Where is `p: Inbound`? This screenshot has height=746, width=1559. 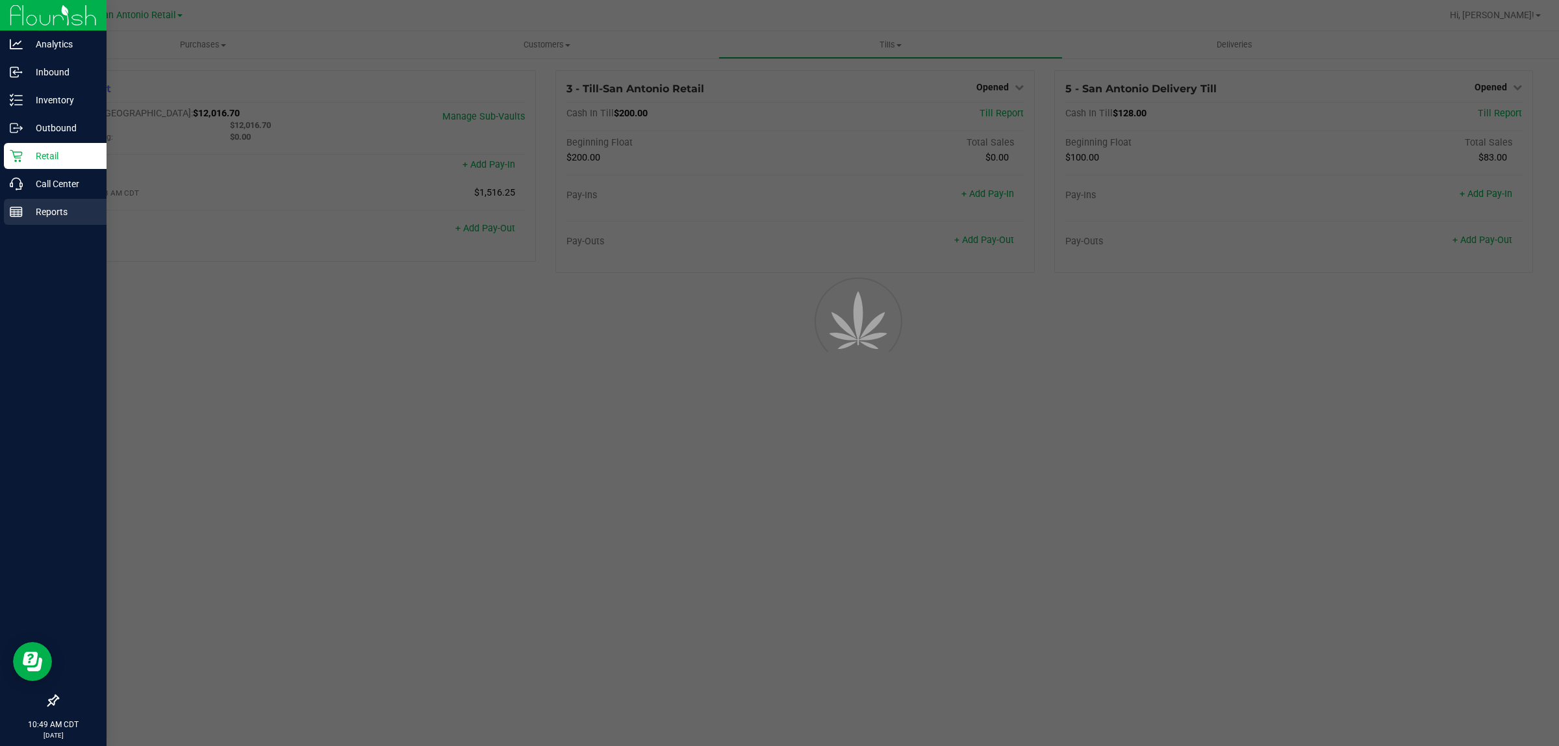
p: Inbound is located at coordinates (62, 72).